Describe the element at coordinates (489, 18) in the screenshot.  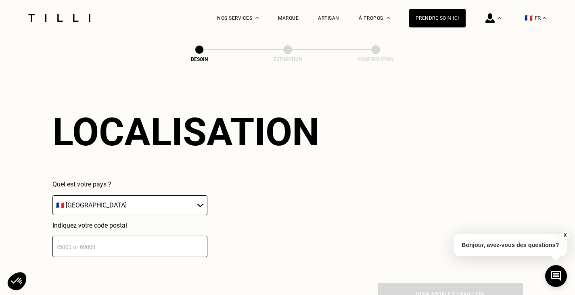
I see `img: icône connexion` at that location.